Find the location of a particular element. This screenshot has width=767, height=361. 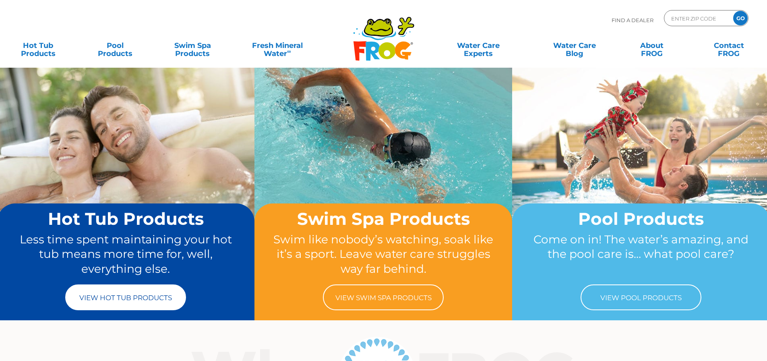

a: AboutFROG is located at coordinates (651, 45).